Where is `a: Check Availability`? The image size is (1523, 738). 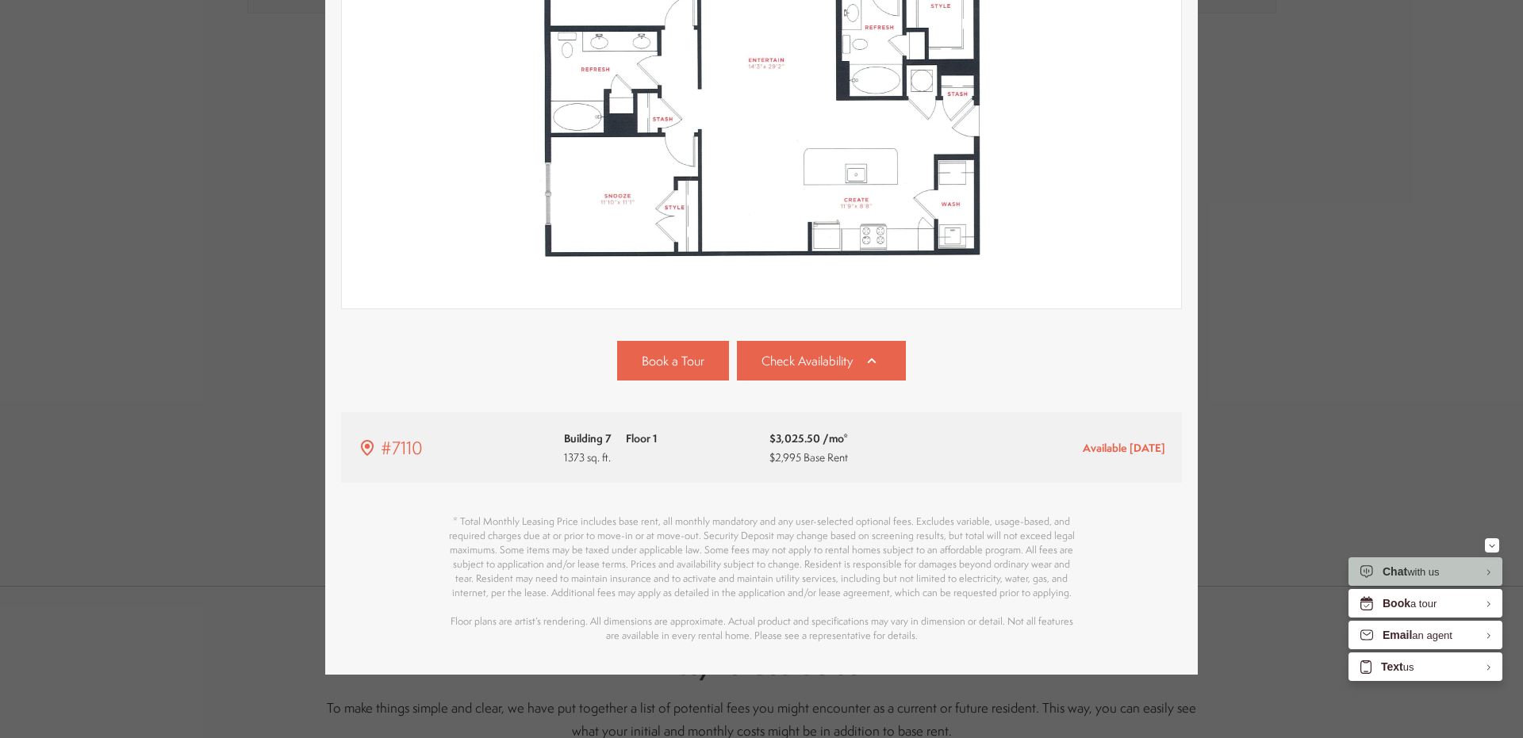 a: Check Availability is located at coordinates (822, 361).